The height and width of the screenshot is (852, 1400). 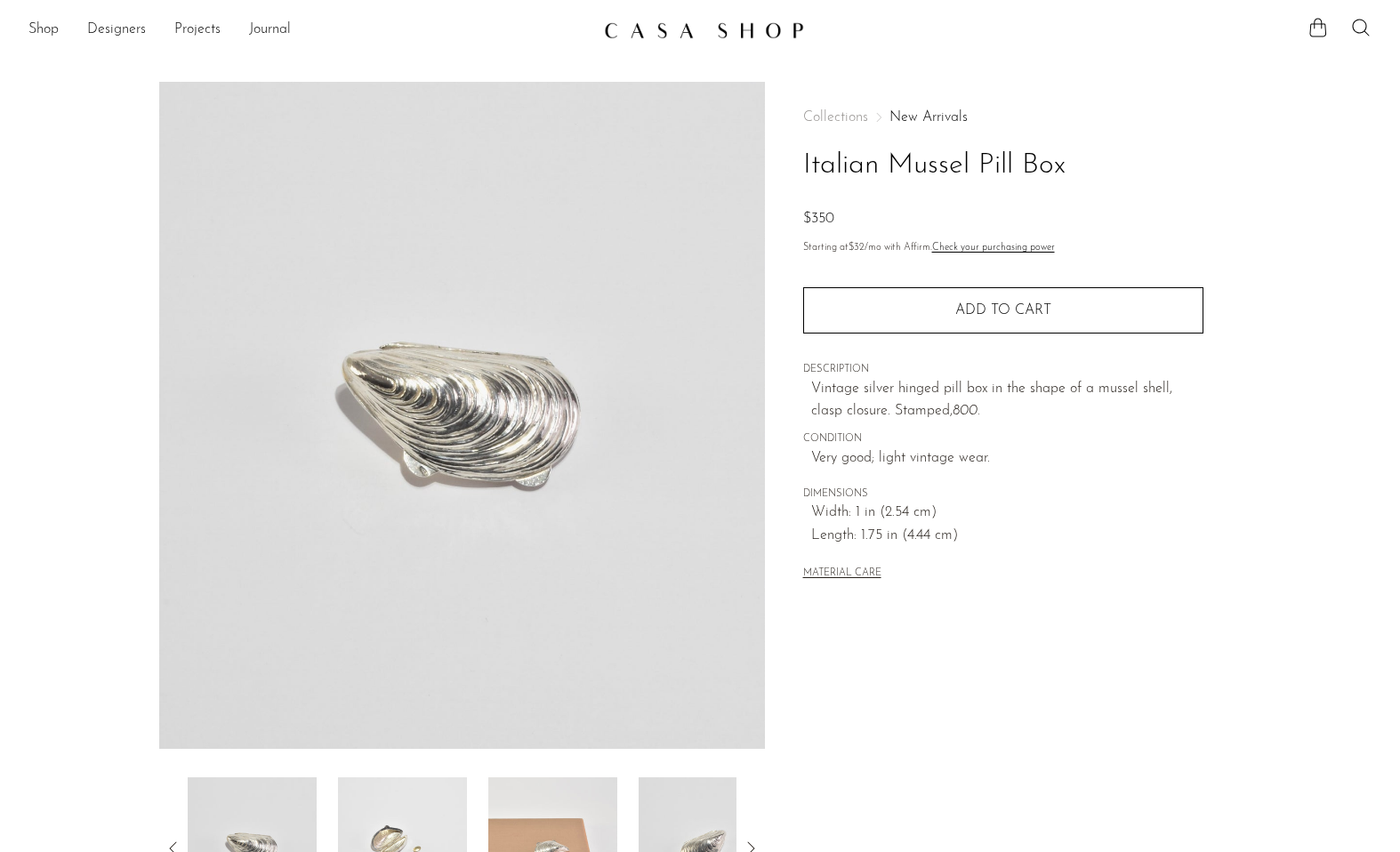 I want to click on p: Vintage silver hinged pill box in the shape of a mussel shell, clasp closure. Stamped,, so click(x=1007, y=400).